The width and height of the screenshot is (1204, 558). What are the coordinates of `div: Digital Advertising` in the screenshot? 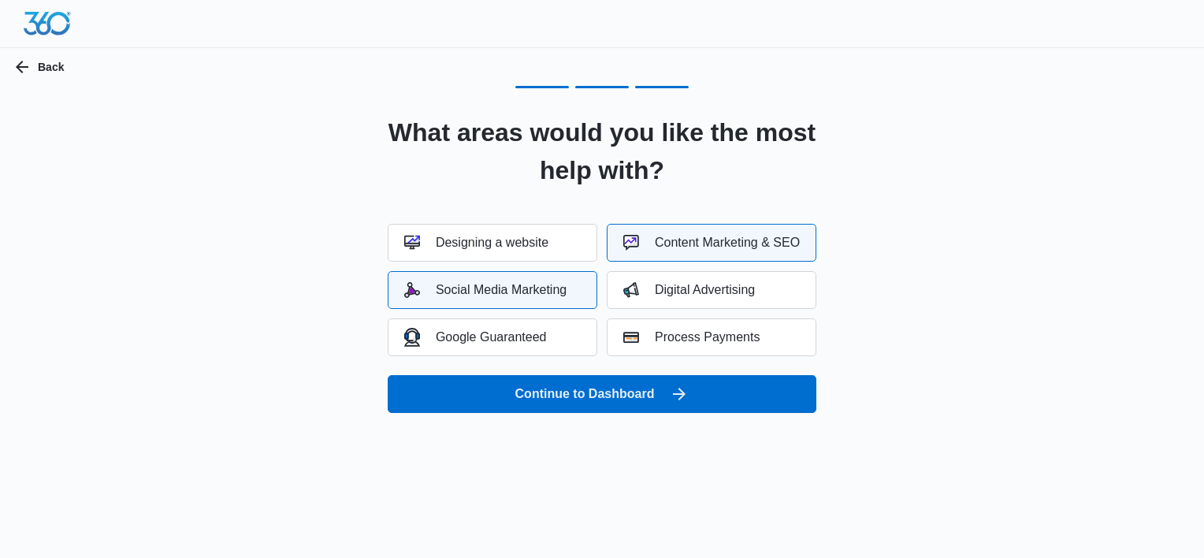 It's located at (689, 290).